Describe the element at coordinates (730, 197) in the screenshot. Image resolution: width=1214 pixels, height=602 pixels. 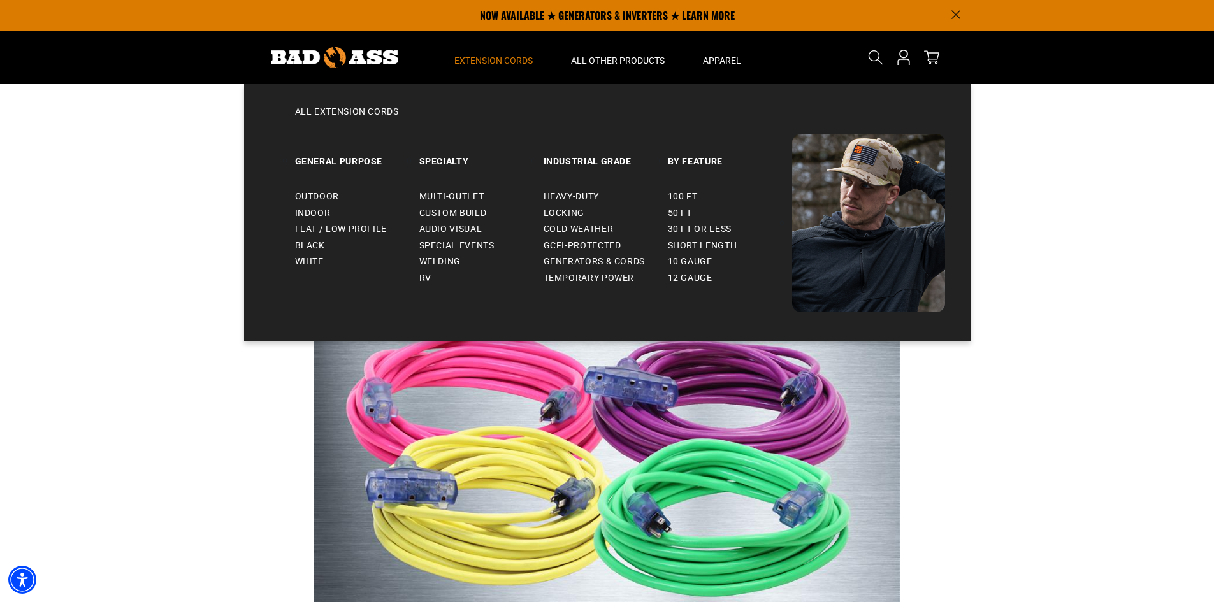
I see `a: 100 ft` at that location.